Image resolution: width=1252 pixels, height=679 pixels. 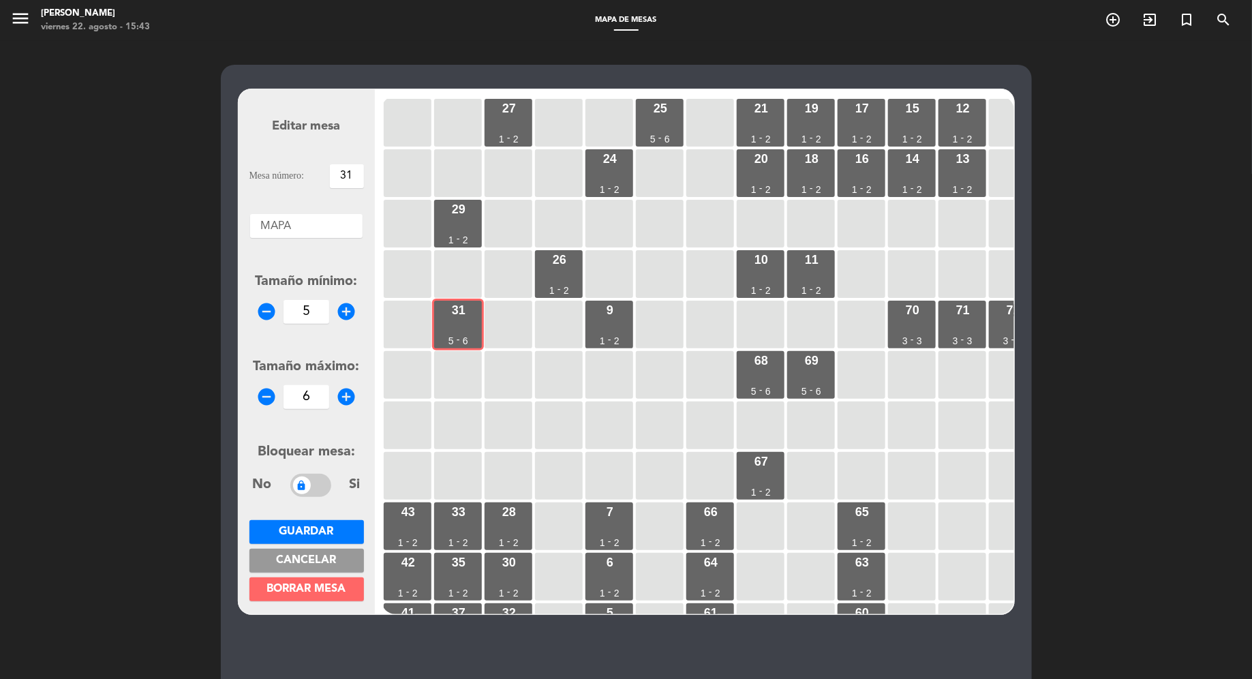 What do you see at coordinates (307, 560) in the screenshot?
I see `button: Cancelar` at bounding box center [307, 560].